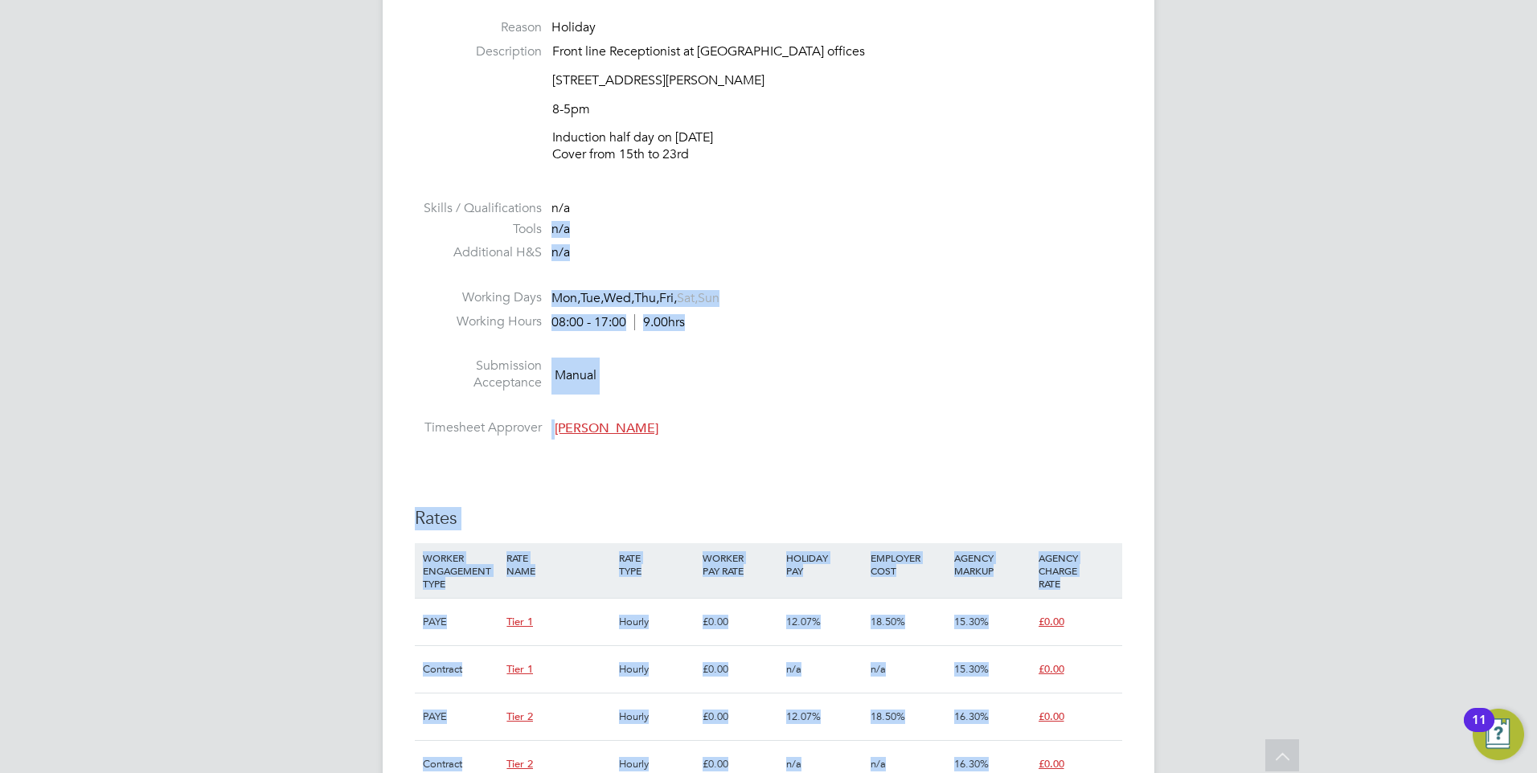  What do you see at coordinates (740, 564) in the screenshot?
I see `div: WORKER PAY RATE` at bounding box center [740, 564].